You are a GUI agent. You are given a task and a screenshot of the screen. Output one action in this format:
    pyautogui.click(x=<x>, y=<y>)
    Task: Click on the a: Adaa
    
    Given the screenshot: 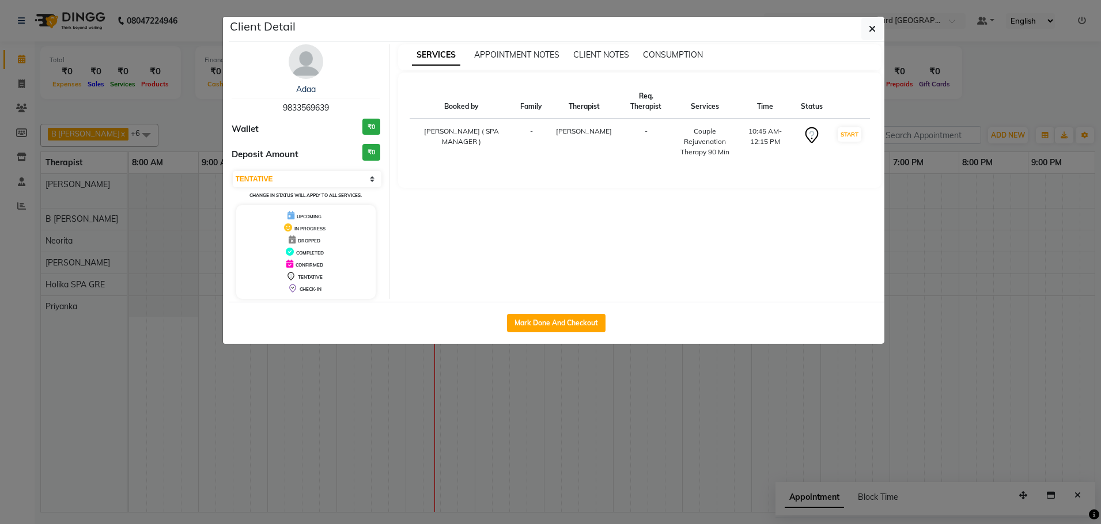 What is the action you would take?
    pyautogui.click(x=306, y=89)
    